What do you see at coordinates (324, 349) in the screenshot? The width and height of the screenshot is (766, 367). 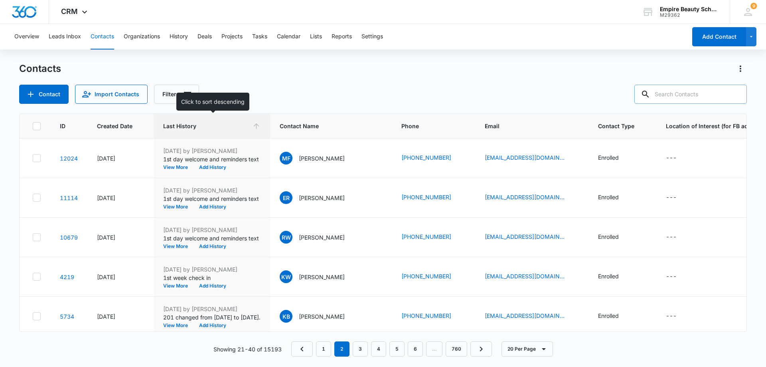 I see `a: Page 1` at bounding box center [324, 349].